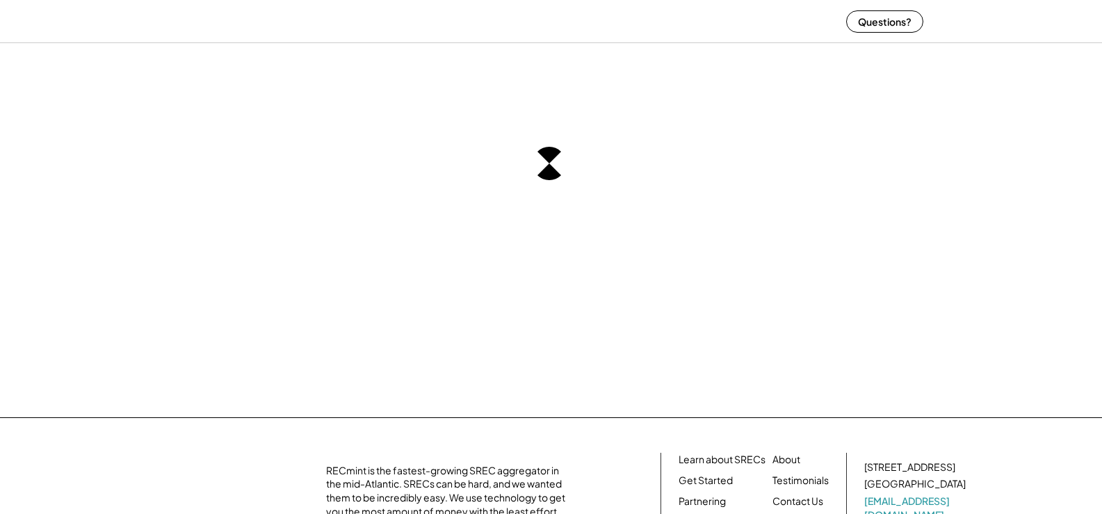 Image resolution: width=1102 pixels, height=514 pixels. Describe the element at coordinates (722, 460) in the screenshot. I see `a: Learn about SRECs` at that location.